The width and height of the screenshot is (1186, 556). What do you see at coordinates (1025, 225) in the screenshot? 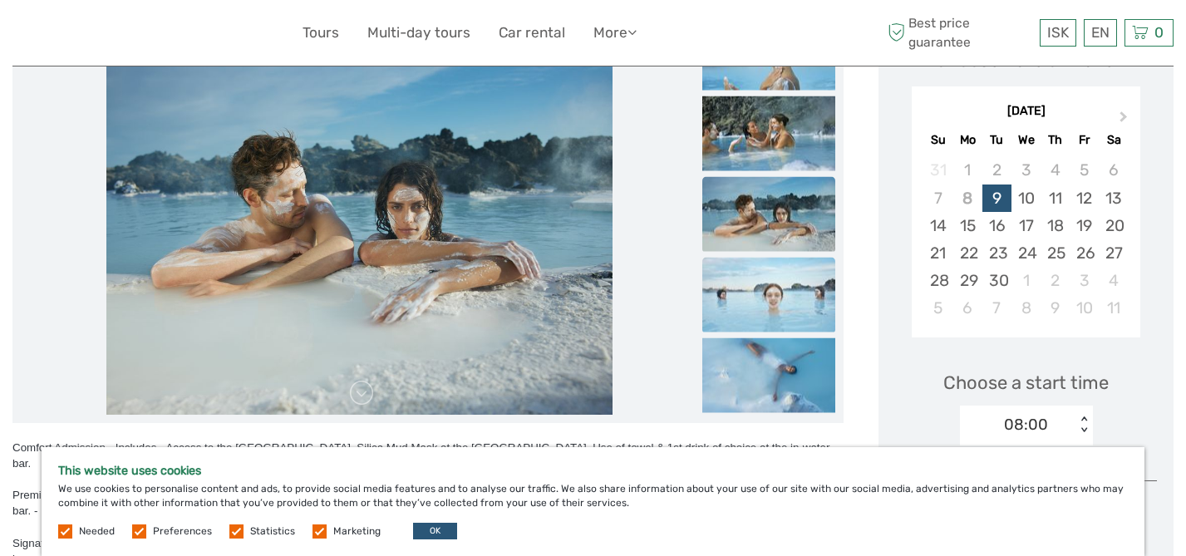
I see `div: Choose Wednesday, September 17th, 2025` at bounding box center [1025, 225].